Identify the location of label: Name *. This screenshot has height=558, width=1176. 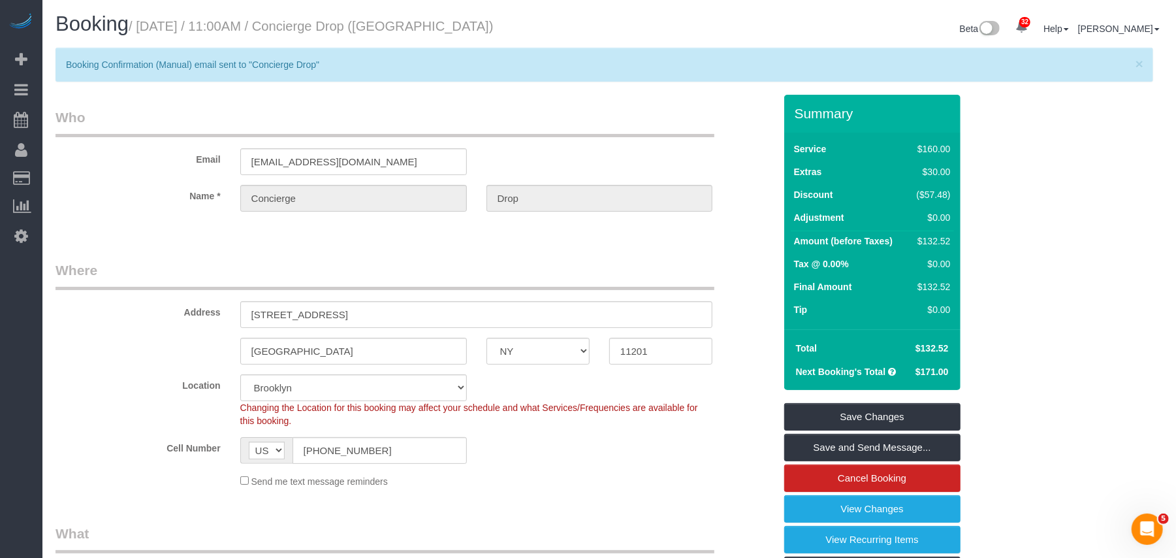
(138, 193).